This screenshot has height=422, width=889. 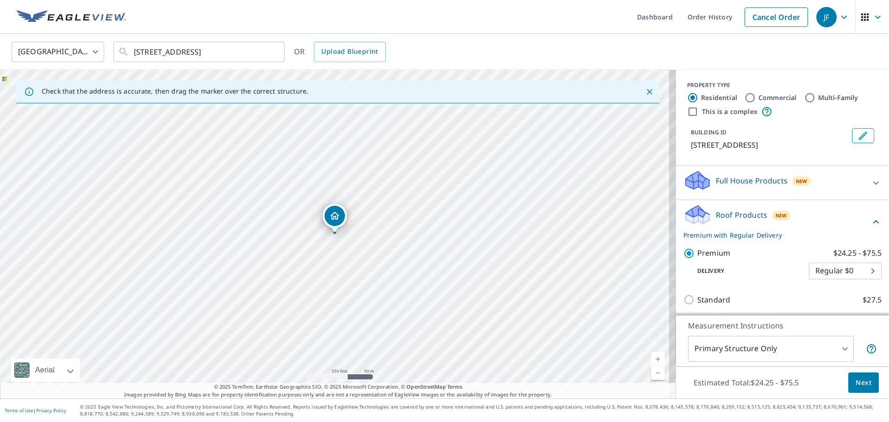 I want to click on p: Full House Products, so click(x=751, y=181).